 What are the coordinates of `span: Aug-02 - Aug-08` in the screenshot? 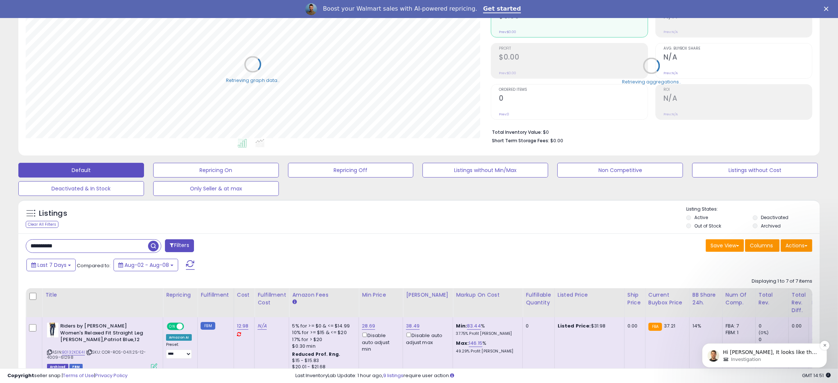 It's located at (147, 265).